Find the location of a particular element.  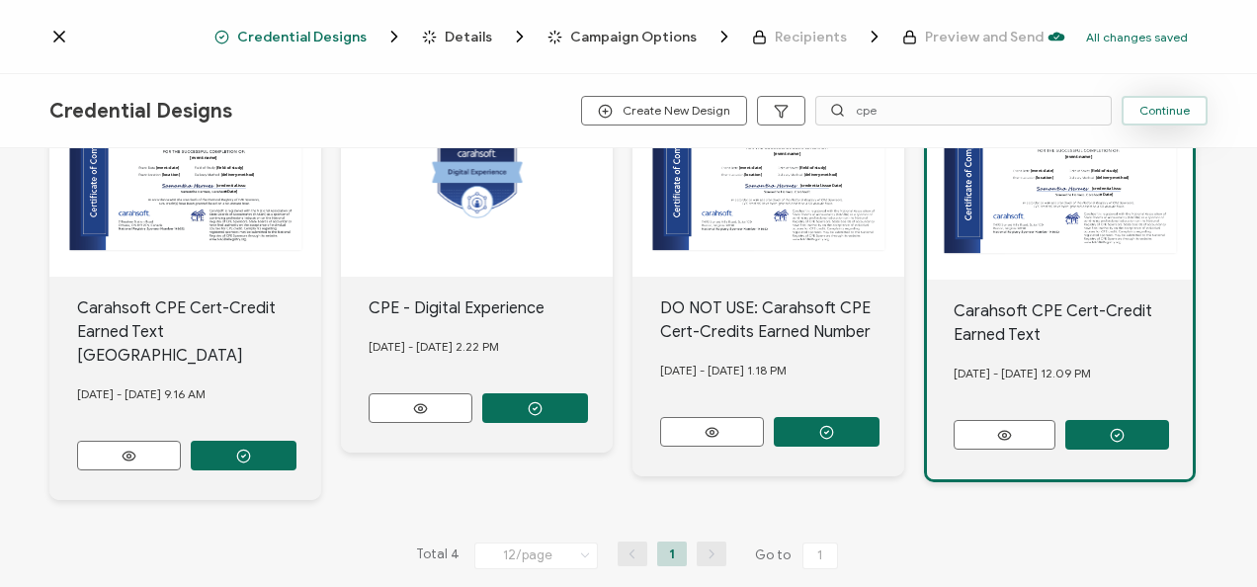

div: CPE - Digital Experience is located at coordinates (491, 308).